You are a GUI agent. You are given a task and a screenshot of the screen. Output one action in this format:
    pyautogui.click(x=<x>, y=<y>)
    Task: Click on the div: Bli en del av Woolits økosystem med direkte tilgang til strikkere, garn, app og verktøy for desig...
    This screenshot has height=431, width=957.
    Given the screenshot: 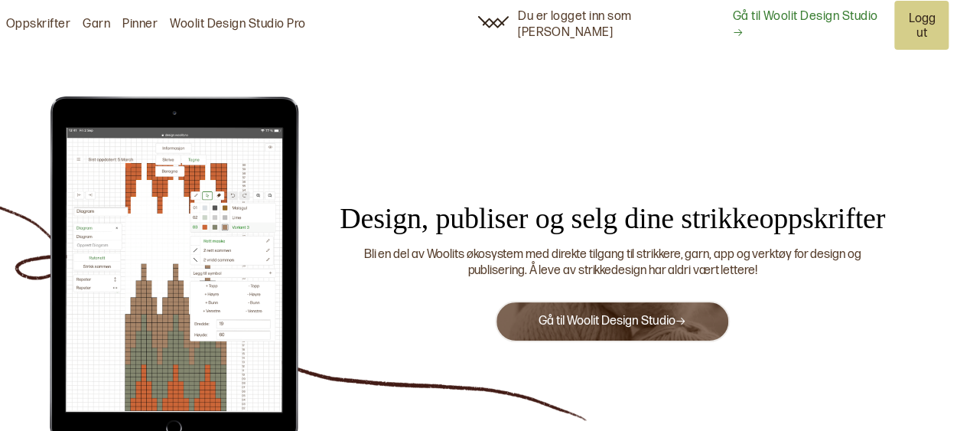 What is the action you would take?
    pyautogui.click(x=612, y=263)
    